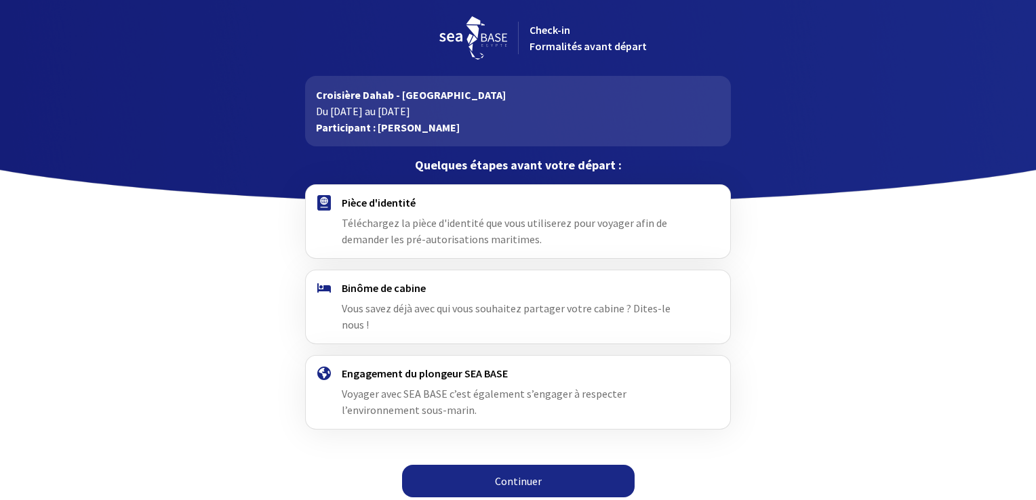  What do you see at coordinates (506, 317) in the screenshot?
I see `span: Vous savez déjà avec qui vous souhaitez partager votre cabine ? Dites-le nous !` at bounding box center [506, 317].